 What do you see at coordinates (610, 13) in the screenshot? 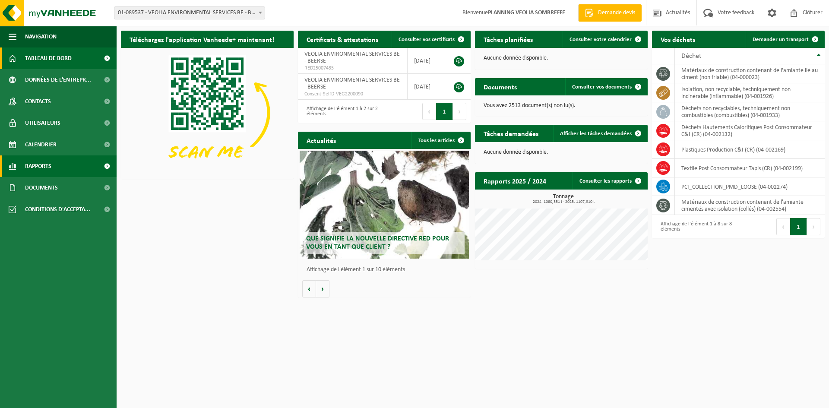
I see `a: Demande devis` at bounding box center [610, 13].